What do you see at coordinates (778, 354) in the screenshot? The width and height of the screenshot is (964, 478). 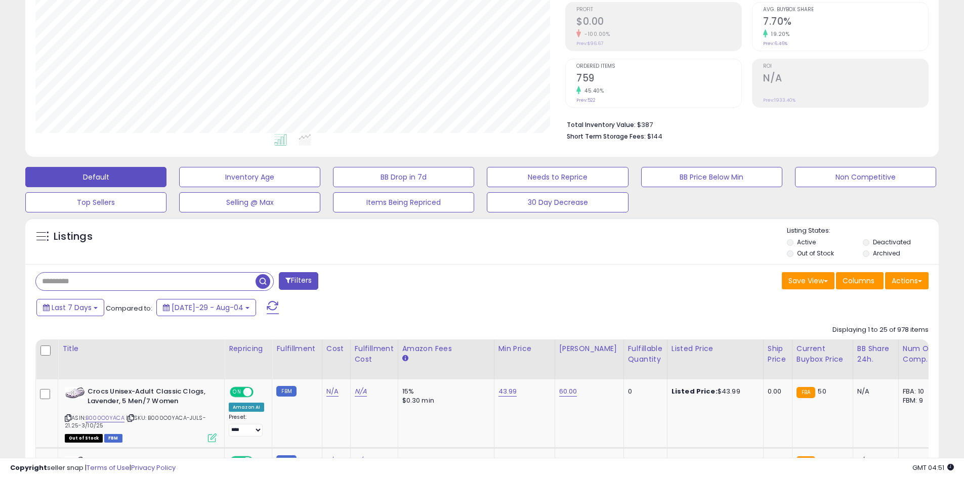 I see `div: Ship Price` at bounding box center [778, 354].